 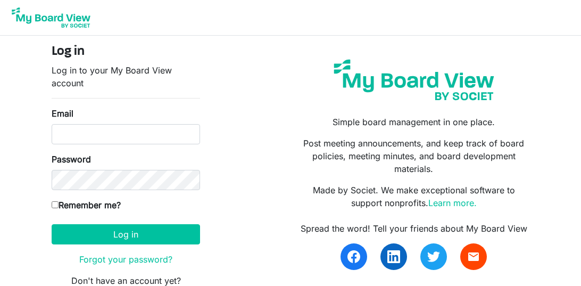 What do you see at coordinates (433, 256) in the screenshot?
I see `img: twitter.svg` at bounding box center [433, 256].